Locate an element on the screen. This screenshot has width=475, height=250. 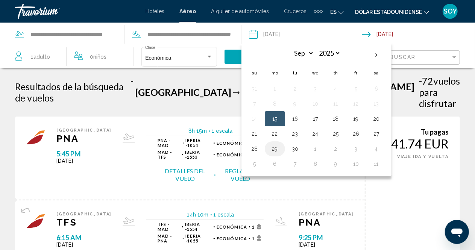
span: 9:25 PM is located at coordinates (326, 238).